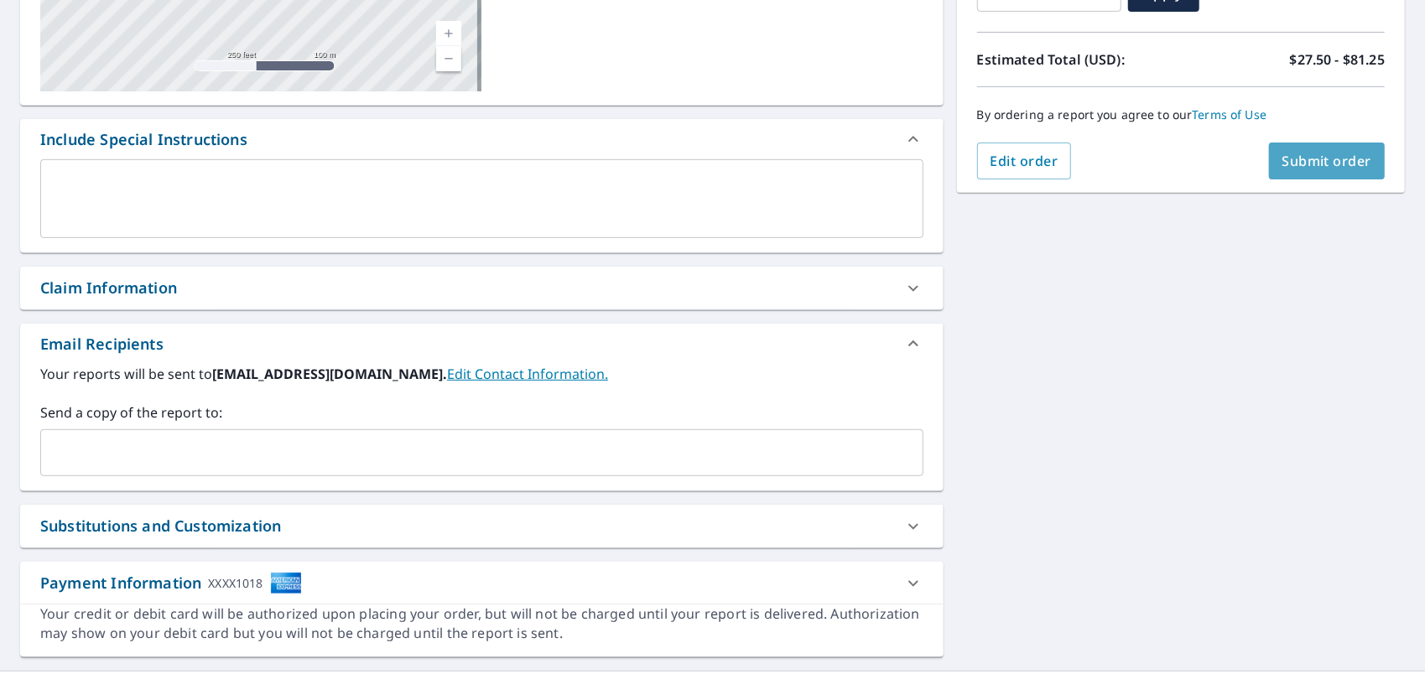  Describe the element at coordinates (171, 583) in the screenshot. I see `div: Payment Information` at that location.